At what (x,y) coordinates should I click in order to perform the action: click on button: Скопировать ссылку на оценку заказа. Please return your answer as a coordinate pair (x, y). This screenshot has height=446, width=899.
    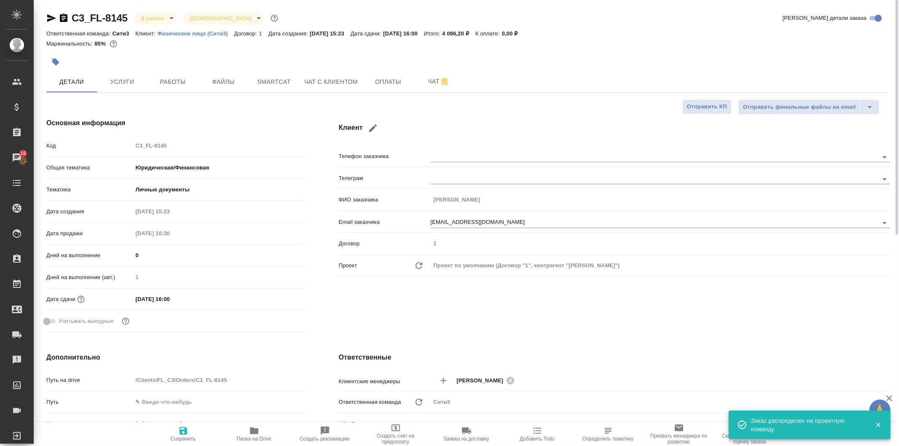
    Looking at the image, I should click on (750, 434).